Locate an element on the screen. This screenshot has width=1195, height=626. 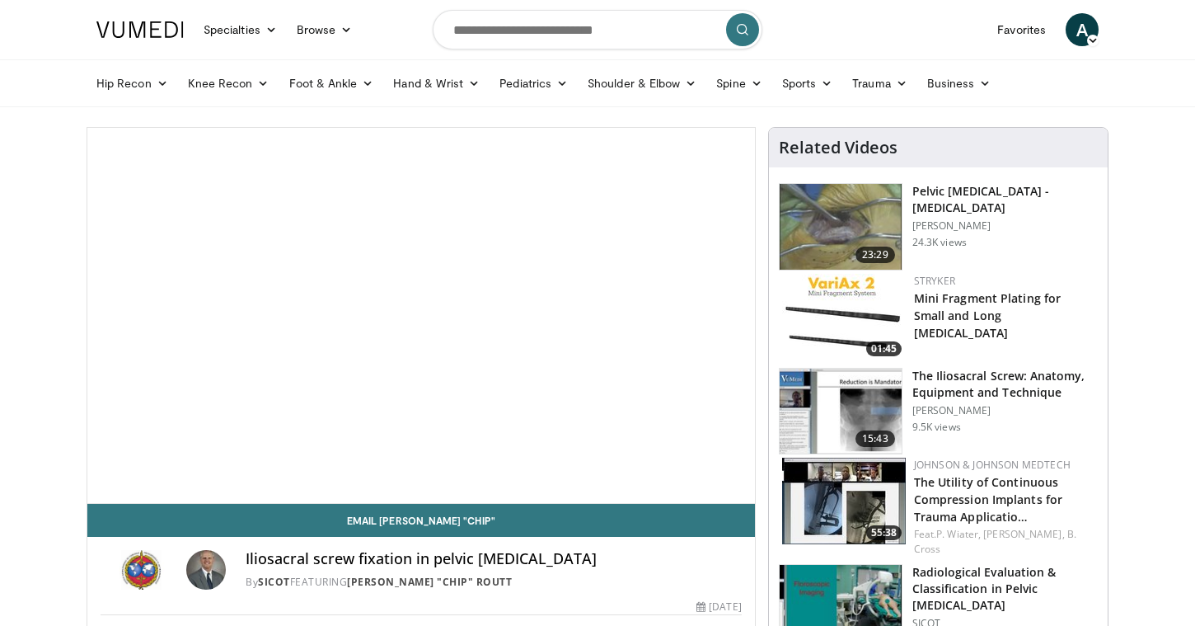
a: Pediatrics is located at coordinates (533, 83).